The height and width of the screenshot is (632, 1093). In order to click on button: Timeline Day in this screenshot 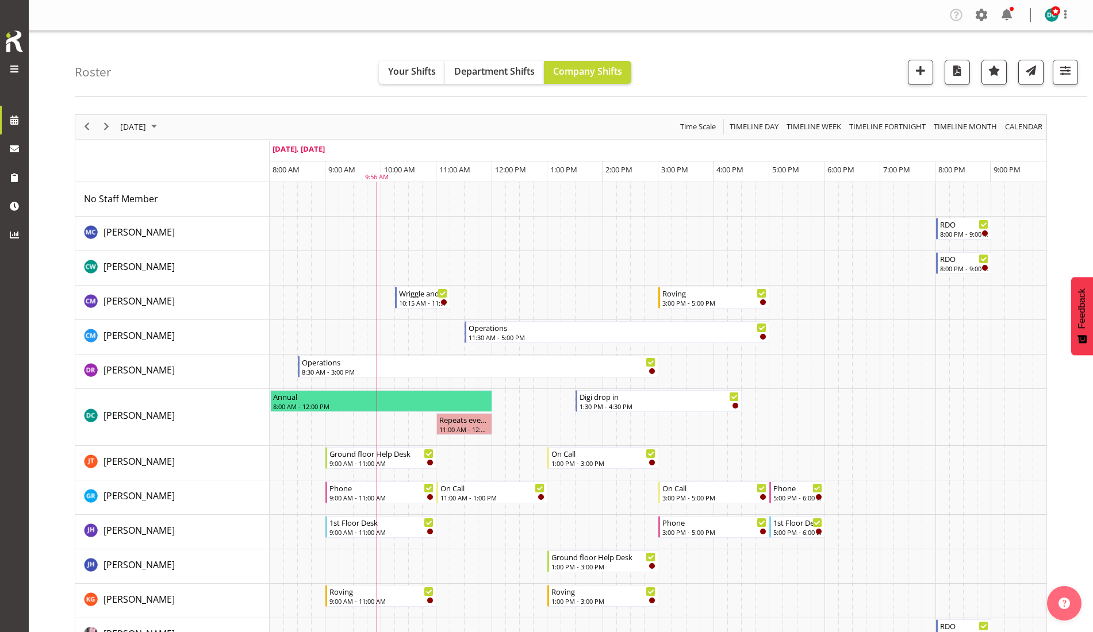, I will do `click(754, 126)`.